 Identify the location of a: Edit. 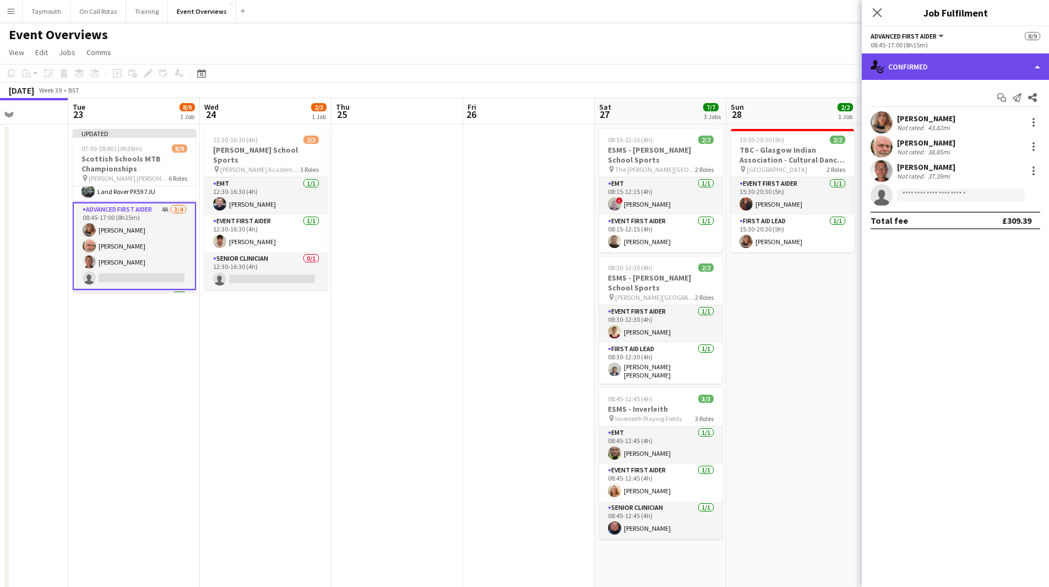
(41, 52).